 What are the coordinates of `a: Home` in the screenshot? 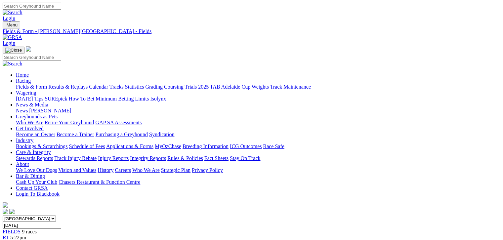 It's located at (22, 75).